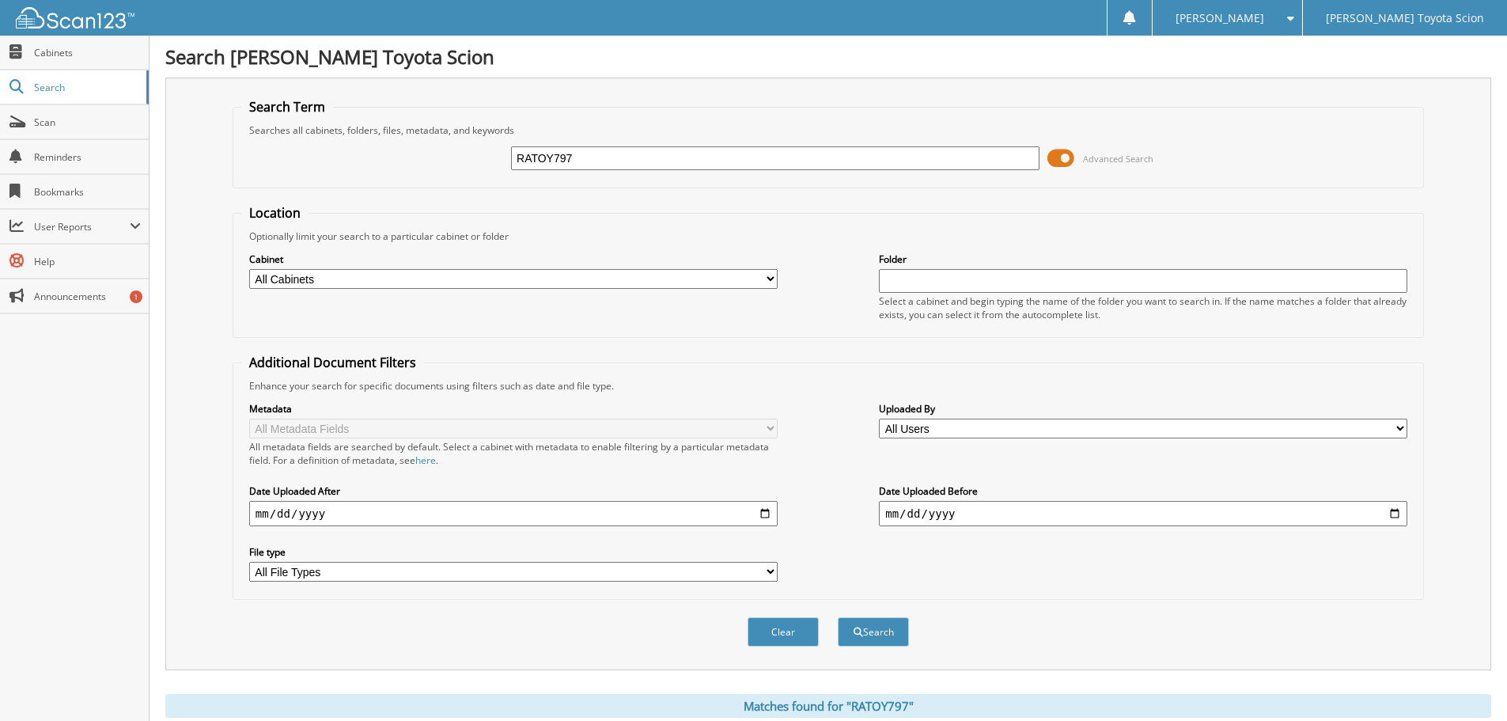  What do you see at coordinates (514, 453) in the screenshot?
I see `div: All metadata fields are searched by default. Select a cabinet with metadata to enable filtering b...` at bounding box center [514, 453].